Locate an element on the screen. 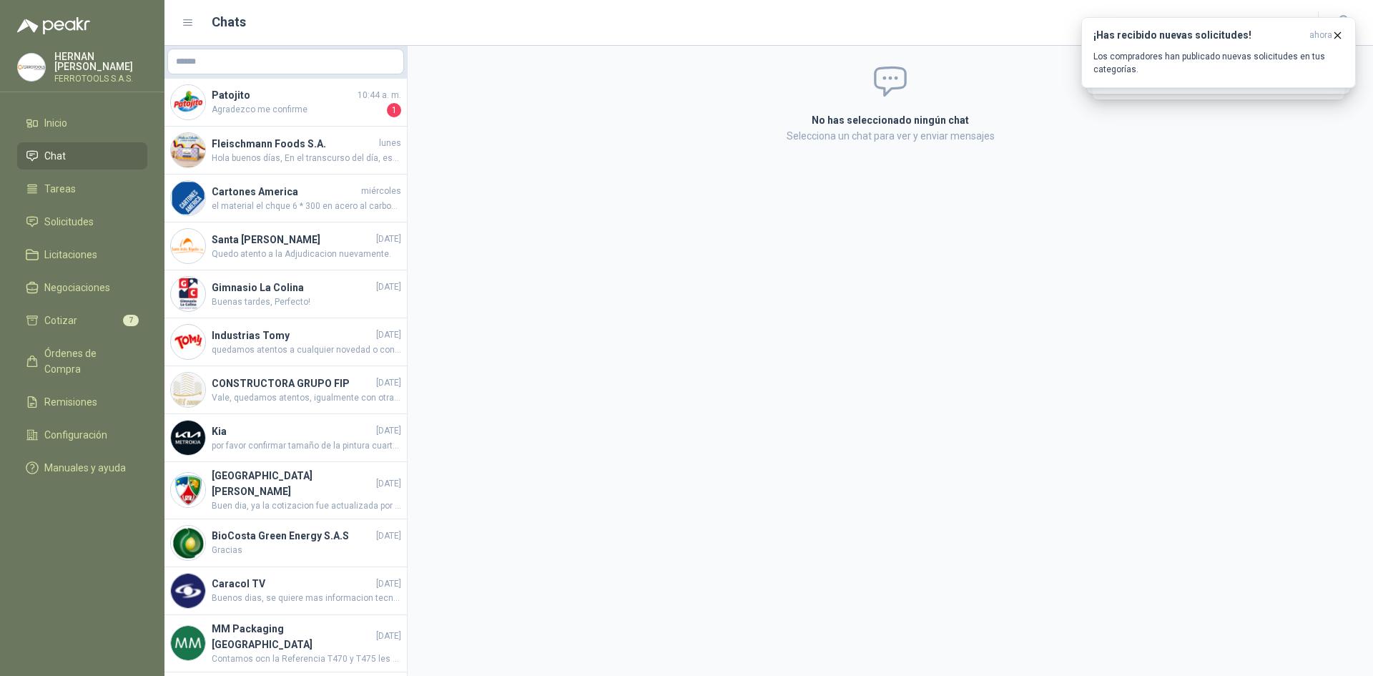 The image size is (1373, 676). a: Cotizar7 is located at coordinates (82, 320).